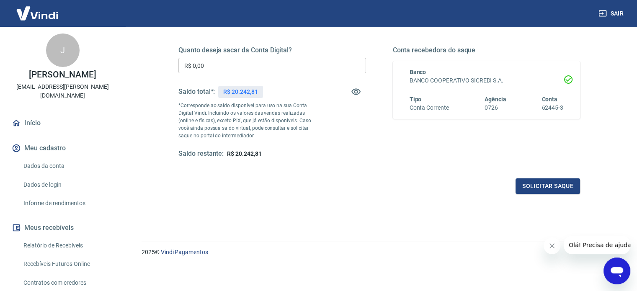 This screenshot has width=637, height=291. Describe the element at coordinates (415, 99) in the screenshot. I see `span: Tipo` at that location.